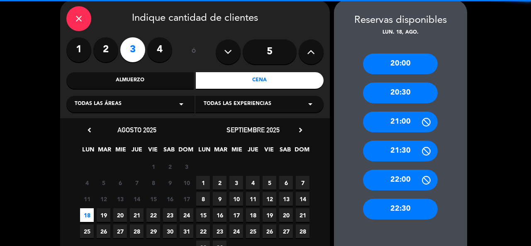 The image size is (531, 246). I want to click on div: Reservas disponibles, so click(401, 20).